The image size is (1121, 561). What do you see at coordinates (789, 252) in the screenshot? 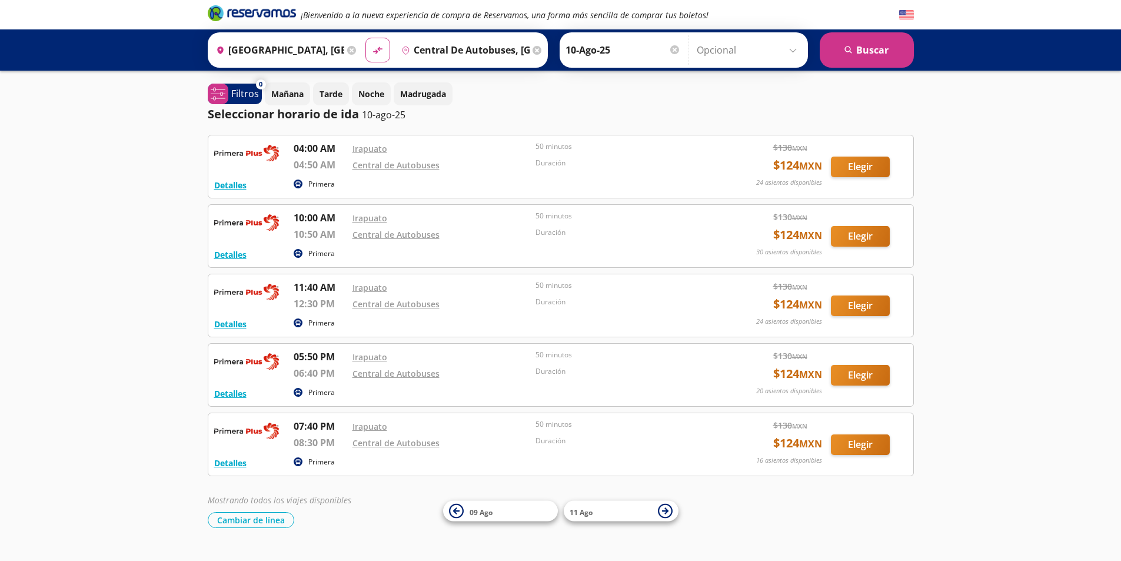
I see `p: 30 asientos disponibles` at bounding box center [789, 252].